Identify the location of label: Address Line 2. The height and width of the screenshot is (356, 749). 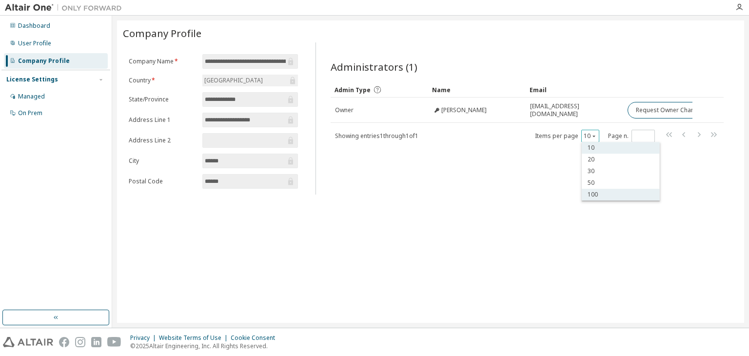
(162, 140).